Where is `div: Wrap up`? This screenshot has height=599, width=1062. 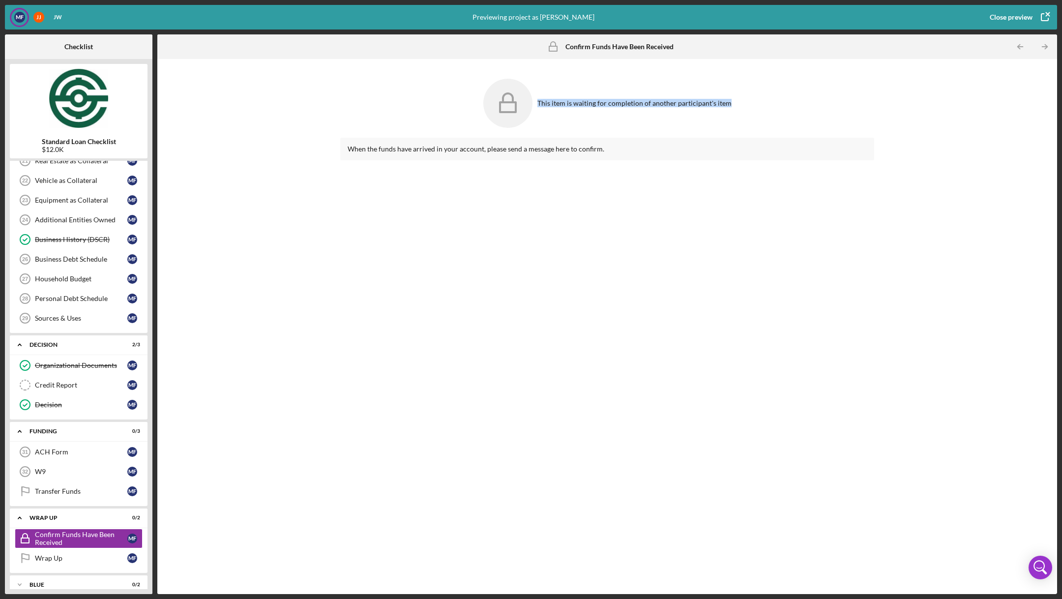
div: Wrap up is located at coordinates (72, 518).